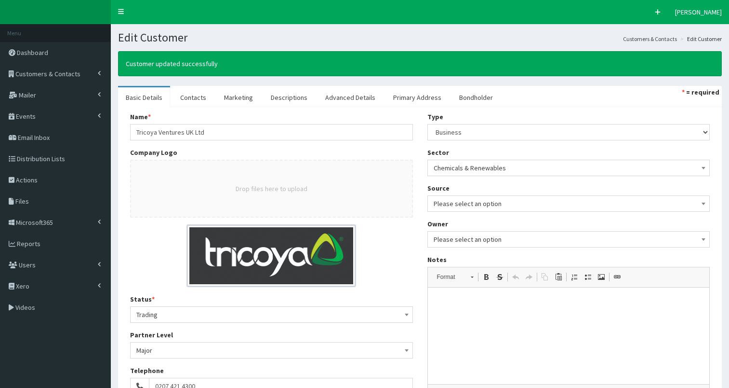 Image resolution: width=729 pixels, height=388 pixels. I want to click on a: Undo (Ctrl+Z), so click(516, 277).